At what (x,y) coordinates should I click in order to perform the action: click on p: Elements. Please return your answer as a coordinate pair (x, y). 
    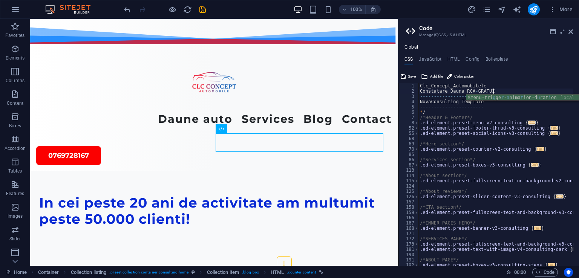
    Looking at the image, I should click on (15, 58).